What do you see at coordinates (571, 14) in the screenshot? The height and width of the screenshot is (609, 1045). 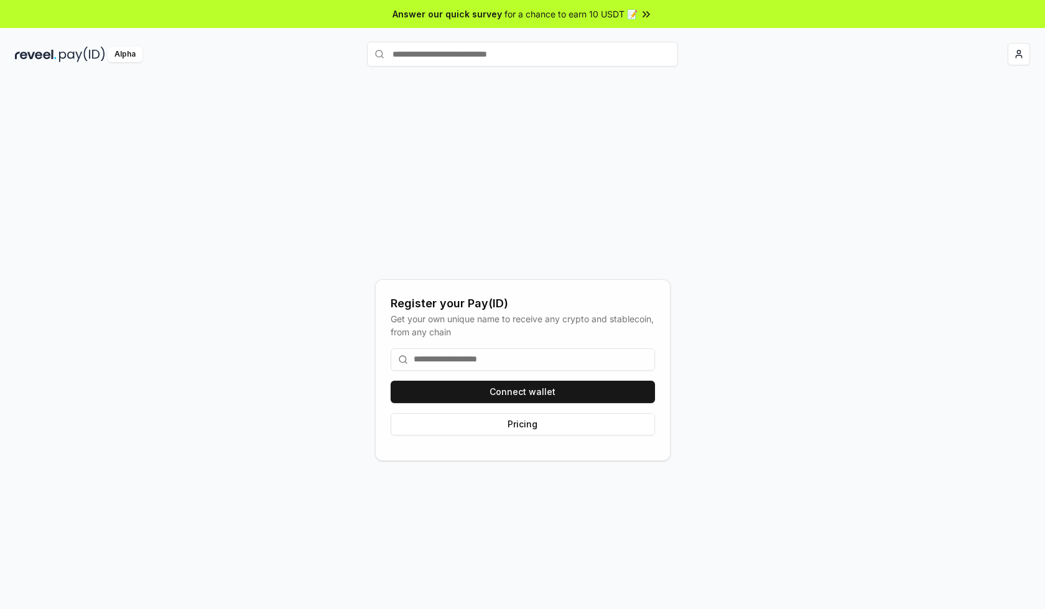 I see `span: for a chance to earn 10 USDT 📝` at bounding box center [571, 14].